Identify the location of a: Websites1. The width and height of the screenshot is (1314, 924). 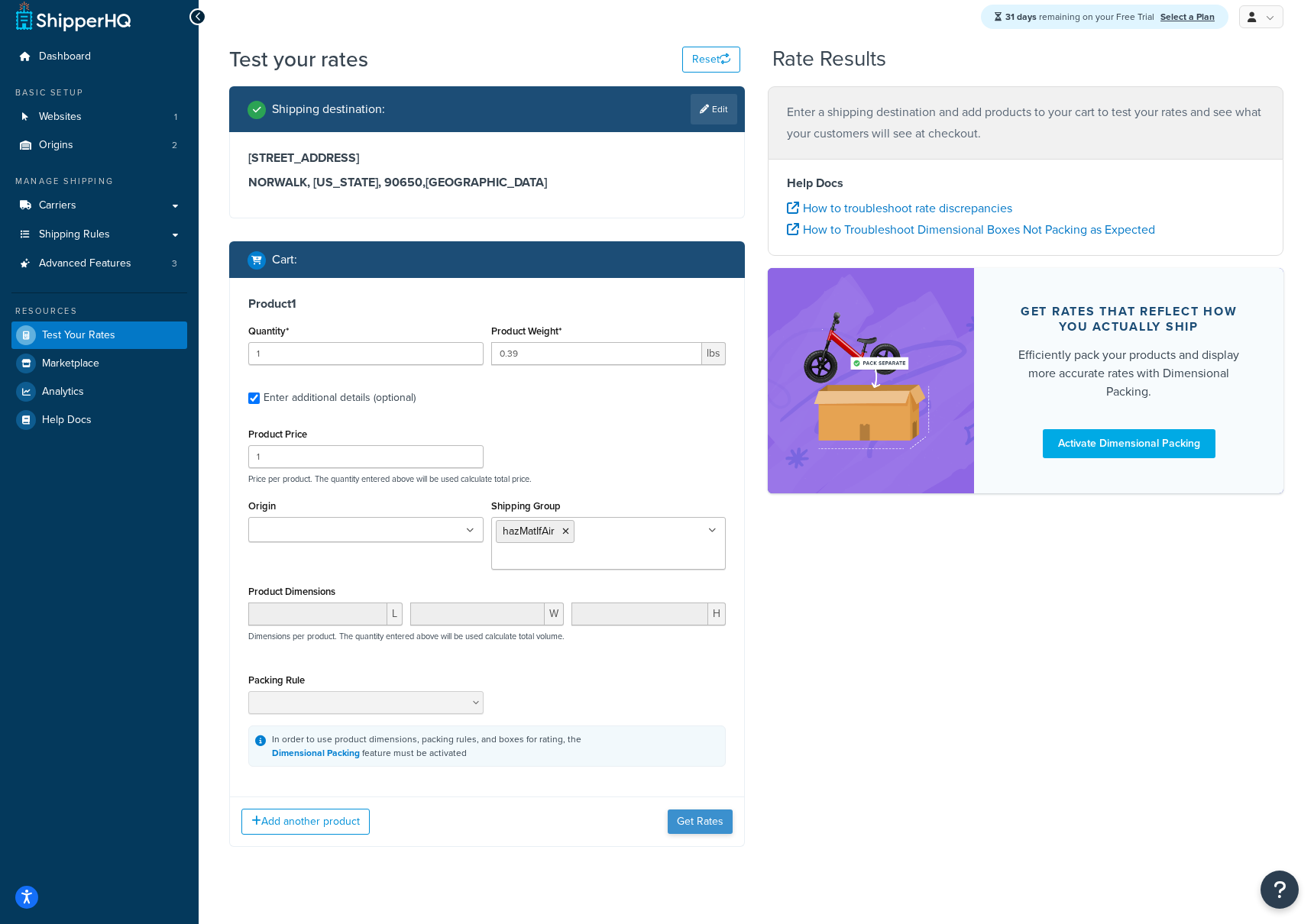
(100, 117).